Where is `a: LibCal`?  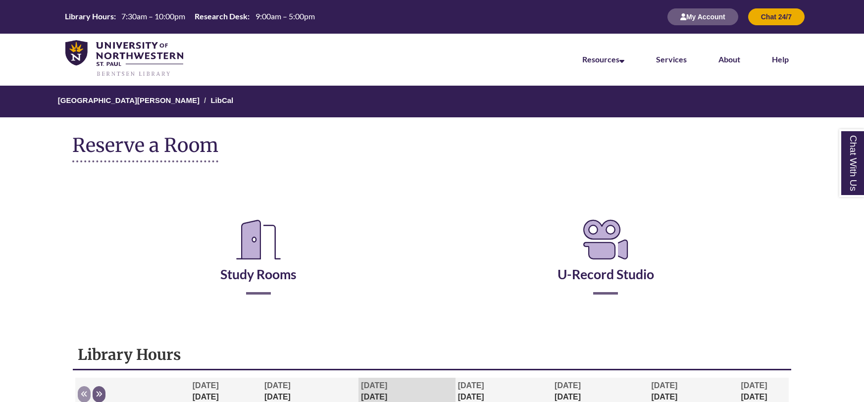
a: LibCal is located at coordinates (222, 100).